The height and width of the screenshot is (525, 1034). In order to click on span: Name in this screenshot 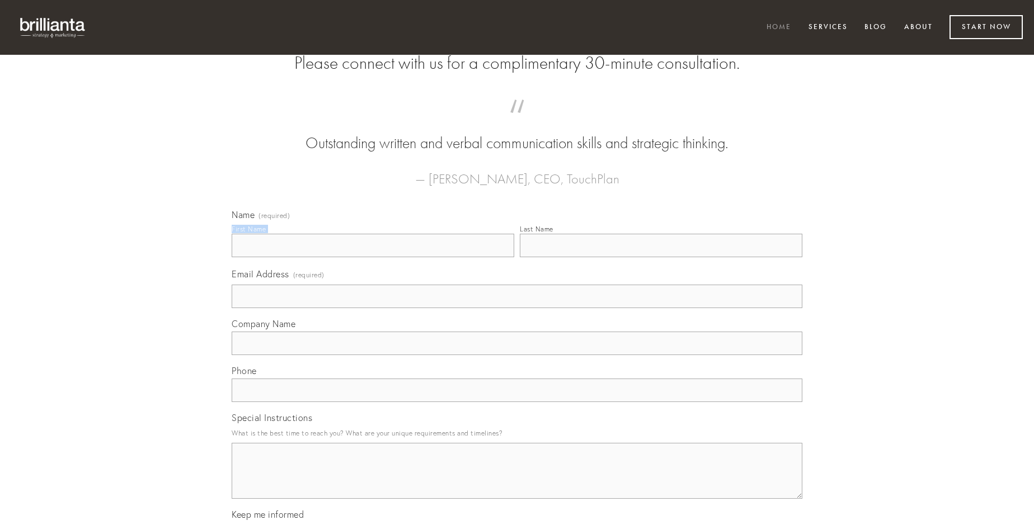, I will do `click(243, 215)`.